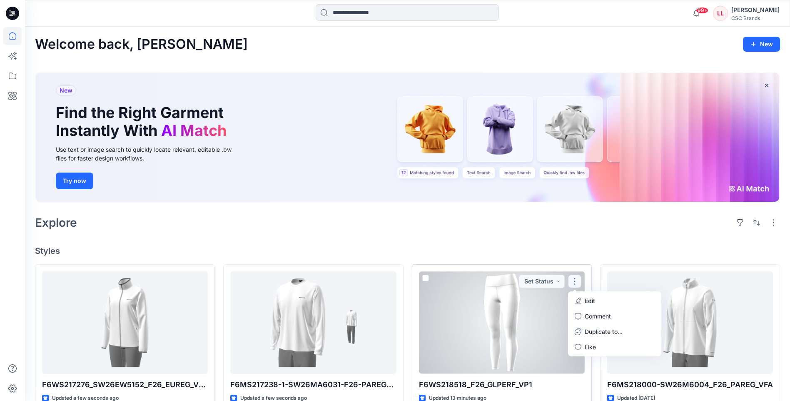 This screenshot has height=401, width=790. Describe the element at coordinates (690, 384) in the screenshot. I see `p: F6MS218000-SW26M6004_F26_PAREG_VFA` at that location.